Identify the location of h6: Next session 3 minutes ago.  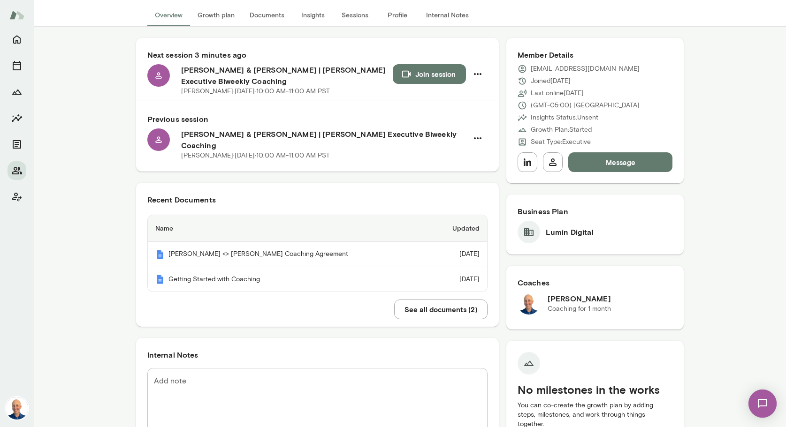
(317, 55).